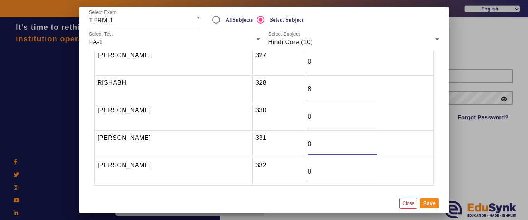 The height and width of the screenshot is (220, 528). Describe the element at coordinates (291, 42) in the screenshot. I see `span: Hindi Core (10)` at that location.